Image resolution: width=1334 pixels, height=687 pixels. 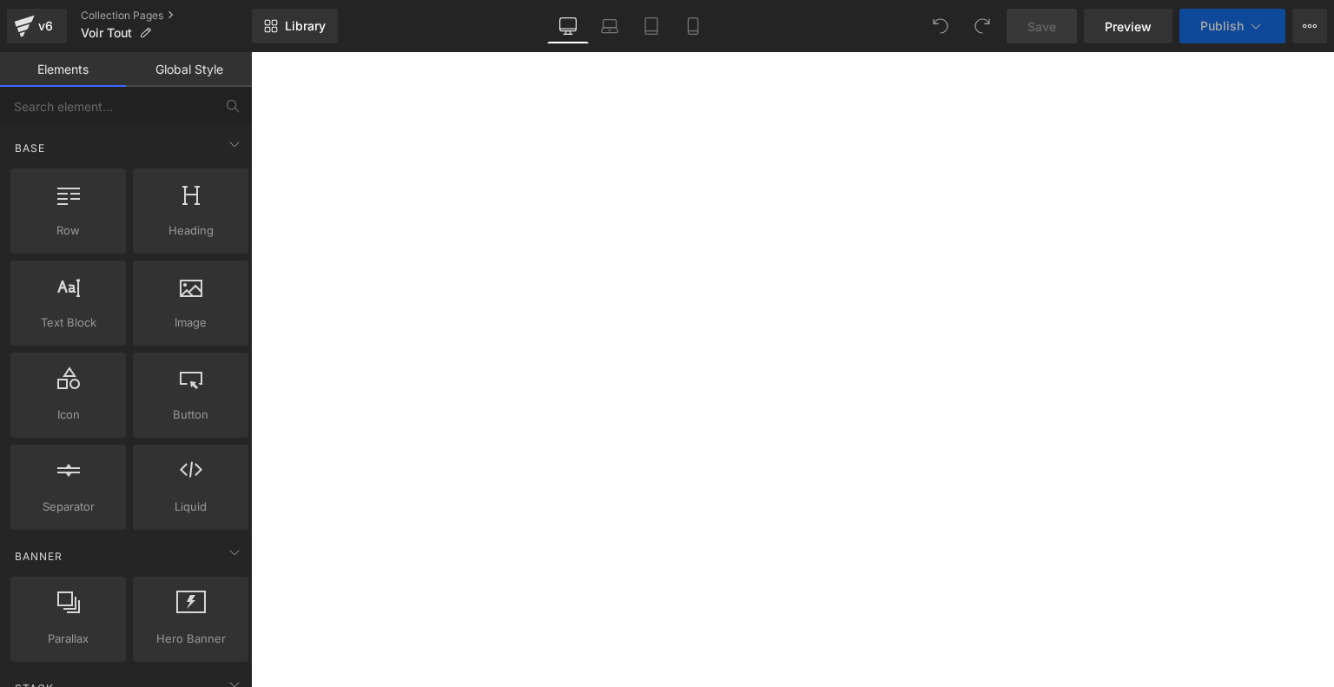 I want to click on span: Row, so click(x=68, y=230).